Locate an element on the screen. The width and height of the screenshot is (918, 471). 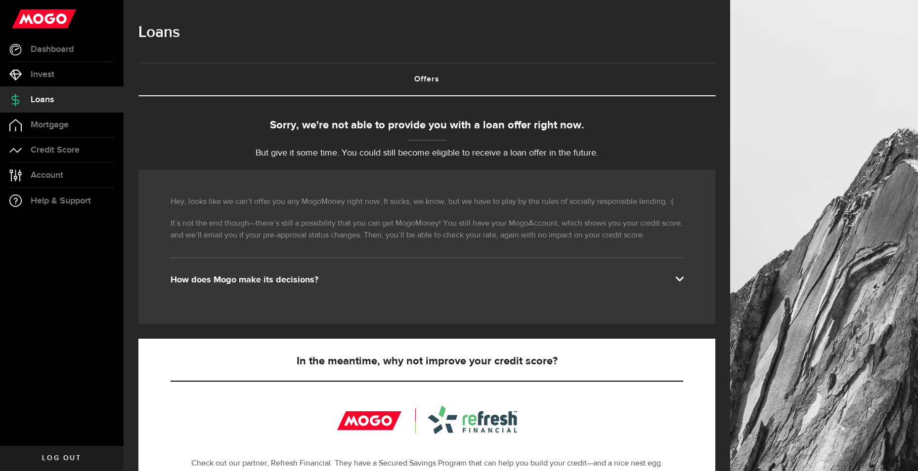
h5: In the meantime, why not improve your credit score? is located at coordinates (426, 362).